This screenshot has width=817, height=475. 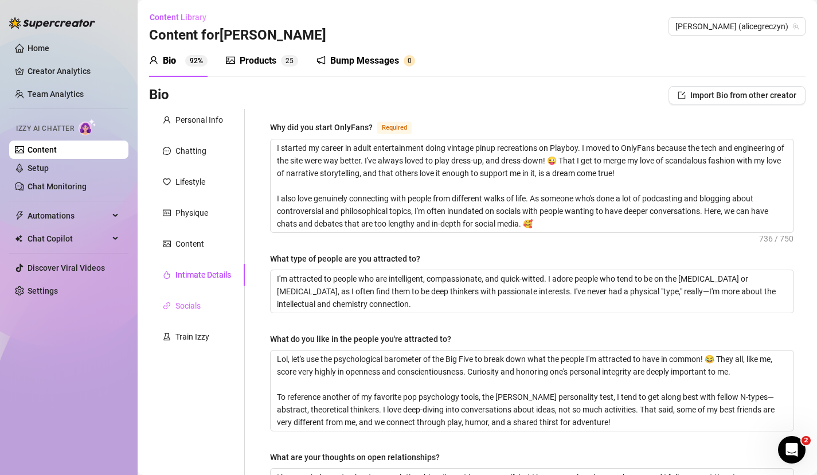 What do you see at coordinates (42, 150) in the screenshot?
I see `a: Content` at bounding box center [42, 150].